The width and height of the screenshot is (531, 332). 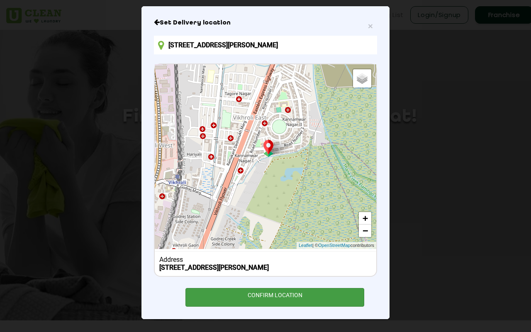 I want to click on div: CONFIRM LOCATION, so click(x=274, y=297).